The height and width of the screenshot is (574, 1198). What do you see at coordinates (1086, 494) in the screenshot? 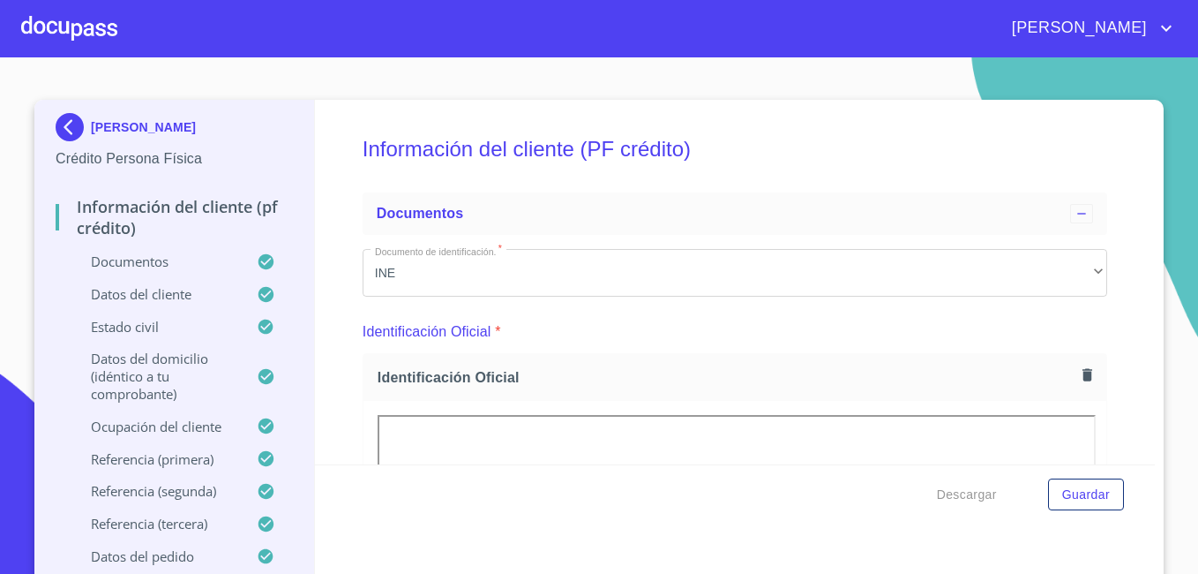
I see `span: Guardar` at bounding box center [1086, 494].